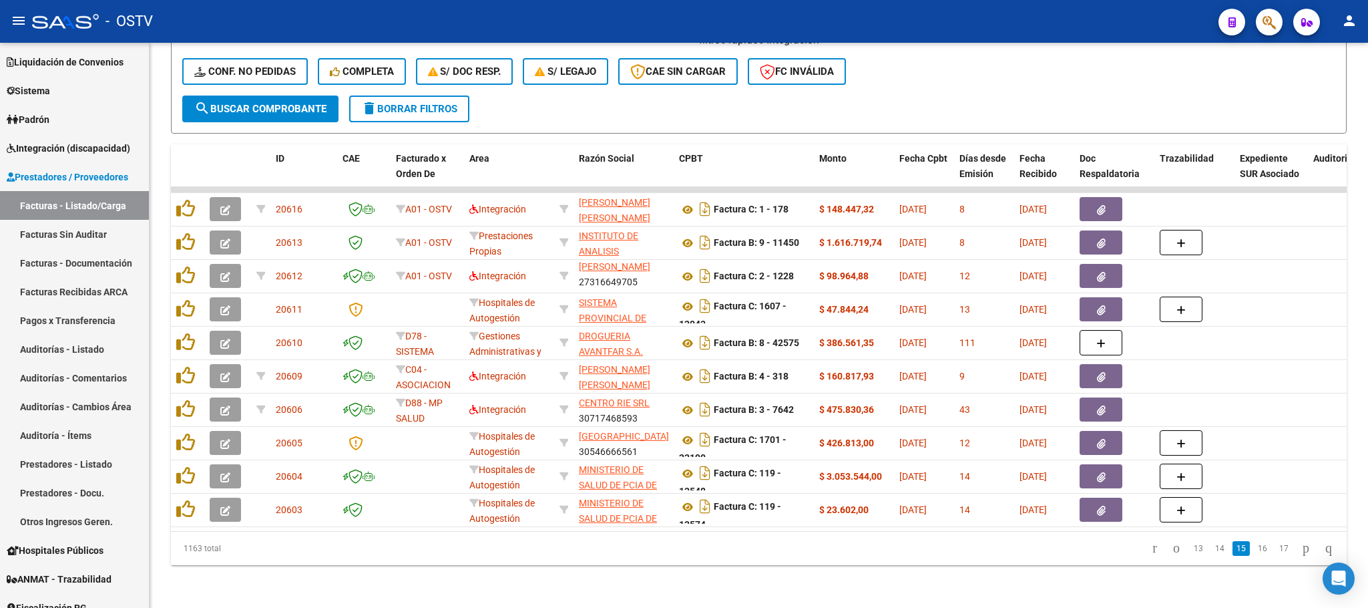 The height and width of the screenshot is (608, 1368). Describe the element at coordinates (847, 209) in the screenshot. I see `strong: $ 148.447,32` at that location.